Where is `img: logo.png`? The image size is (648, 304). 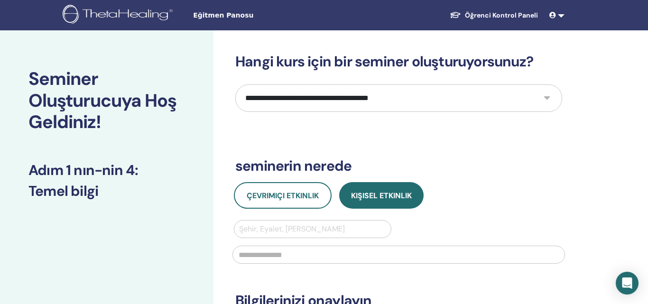
img: logo.png is located at coordinates (119, 15).